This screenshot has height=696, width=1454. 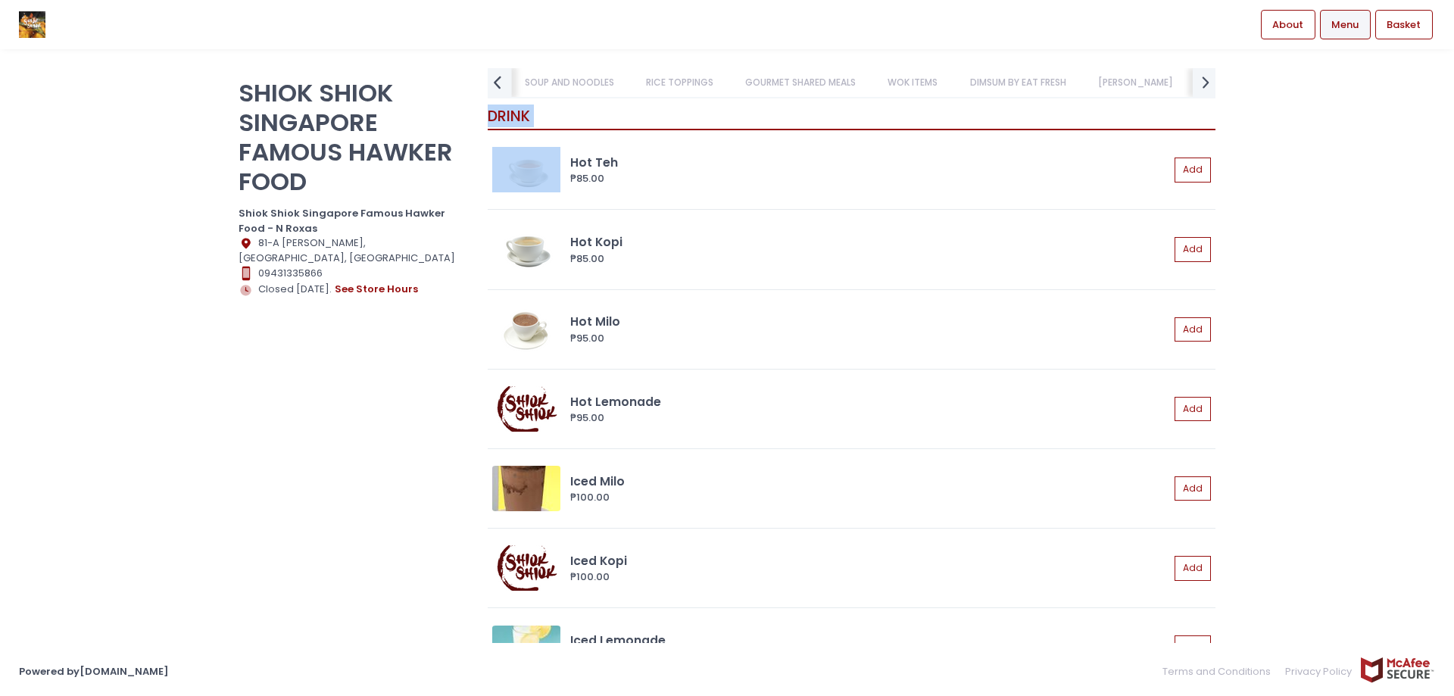 What do you see at coordinates (1231, 83) in the screenshot?
I see `a: SATAY BBQ` at bounding box center [1231, 83].